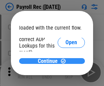 The width and height of the screenshot is (104, 86). What do you see at coordinates (71, 43) in the screenshot?
I see `span: Open` at bounding box center [71, 43].